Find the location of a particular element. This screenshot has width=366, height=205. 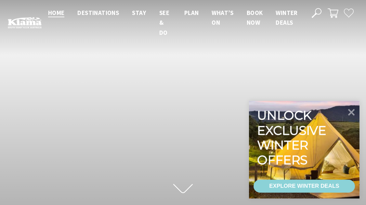

span: Stay is located at coordinates (139, 13).